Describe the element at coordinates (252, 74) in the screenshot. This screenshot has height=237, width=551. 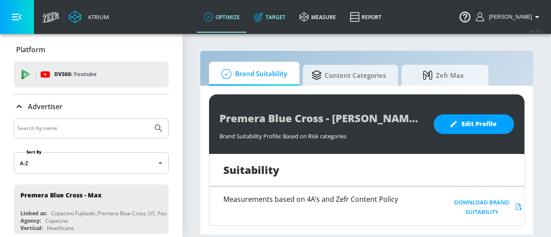
I see `span: Brand Suitability` at that location.